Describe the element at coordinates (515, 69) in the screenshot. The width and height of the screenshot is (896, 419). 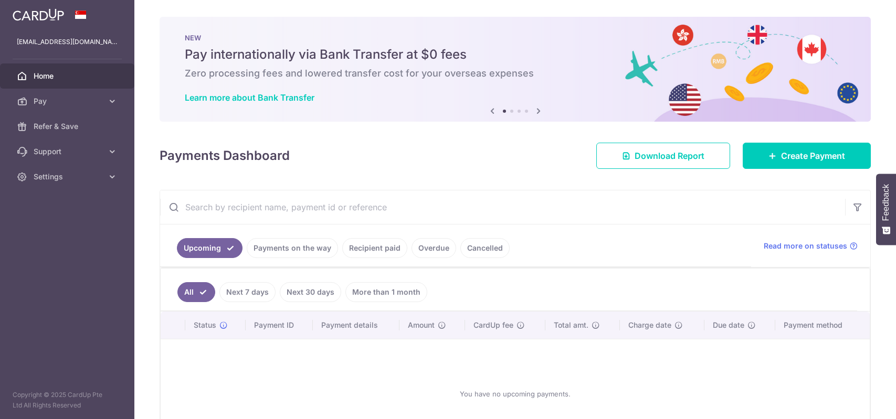
I see `img: Bank transfer banner` at that location.